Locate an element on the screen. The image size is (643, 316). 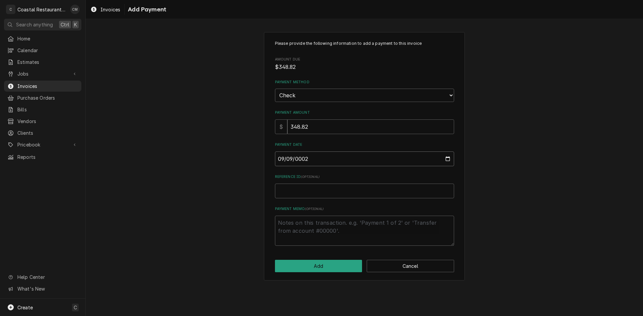
div: Payment Amount is located at coordinates (364, 122).